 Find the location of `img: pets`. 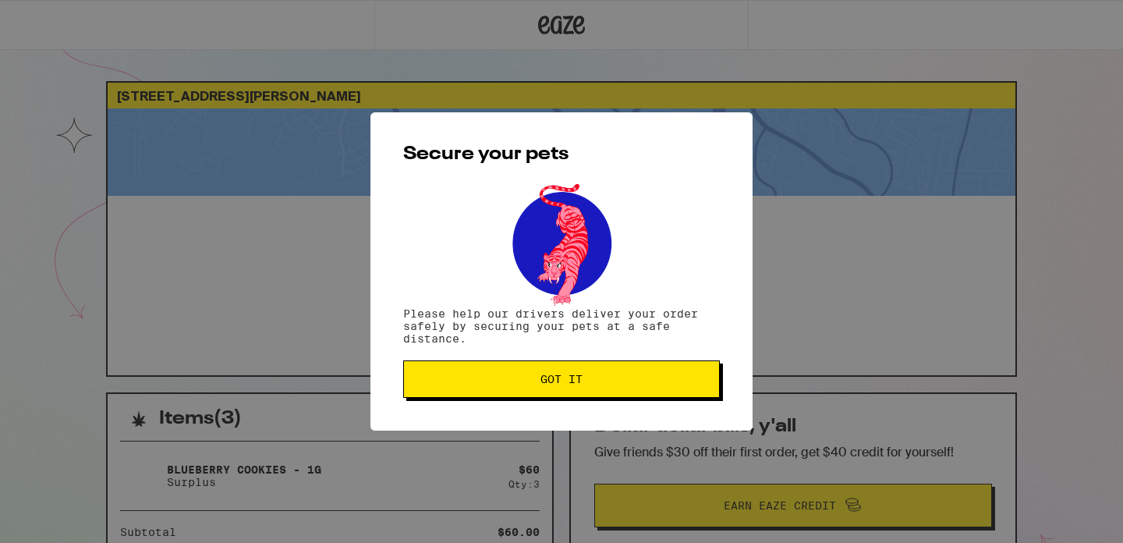

img: pets is located at coordinates (562, 243).